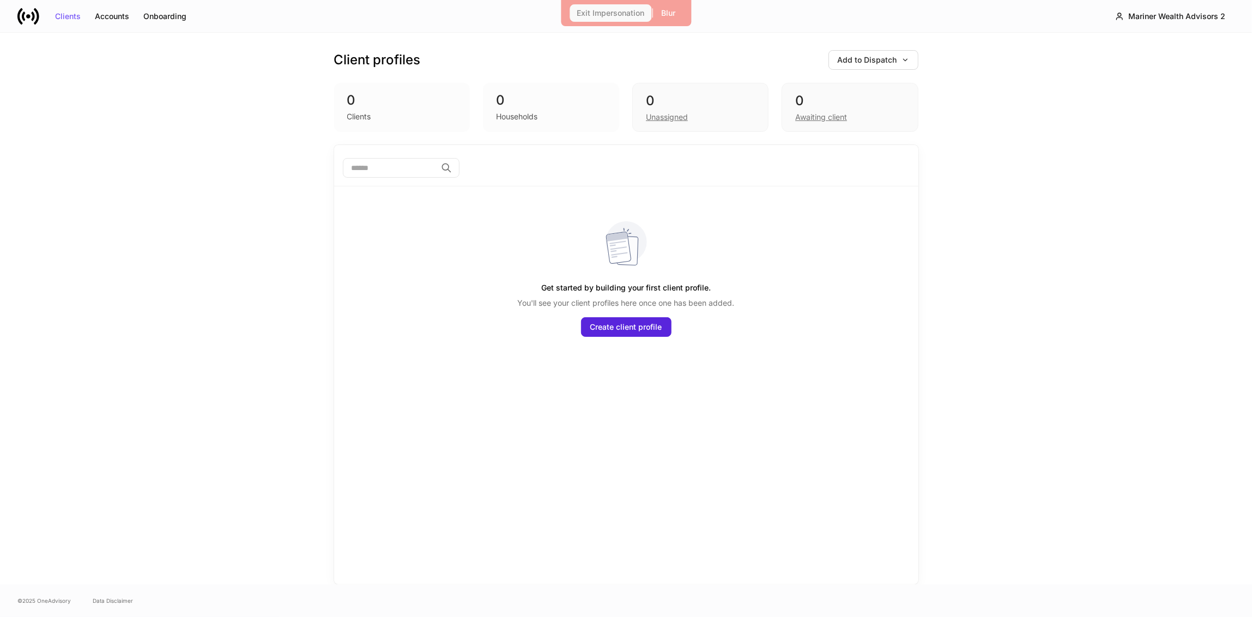  Describe the element at coordinates (873, 60) in the screenshot. I see `button: Add to Dispatch` at that location.